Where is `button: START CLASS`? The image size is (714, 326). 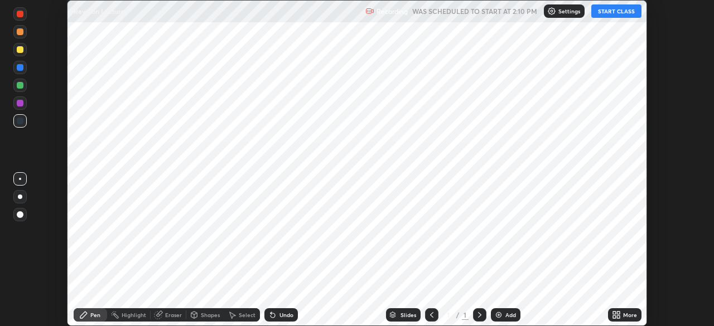 button: START CLASS is located at coordinates (616, 11).